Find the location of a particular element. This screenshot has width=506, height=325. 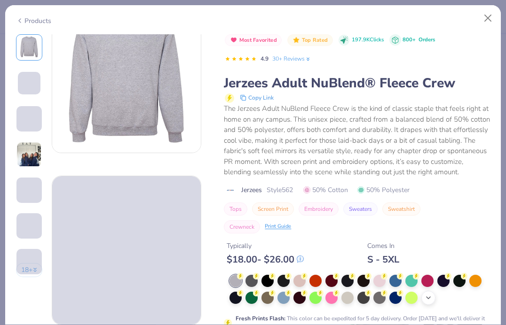

button: 18+ is located at coordinates (29, 270).